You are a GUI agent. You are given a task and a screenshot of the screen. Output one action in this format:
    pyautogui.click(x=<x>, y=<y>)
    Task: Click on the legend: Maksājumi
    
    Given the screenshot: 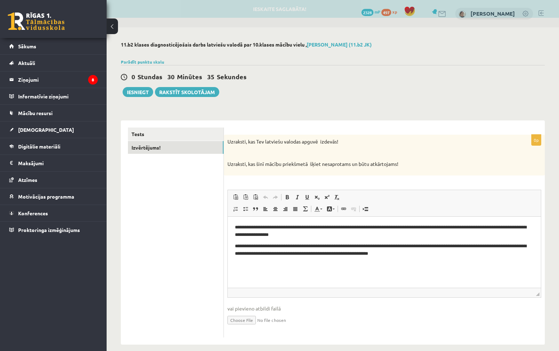 What is the action you would take?
    pyautogui.click(x=58, y=163)
    